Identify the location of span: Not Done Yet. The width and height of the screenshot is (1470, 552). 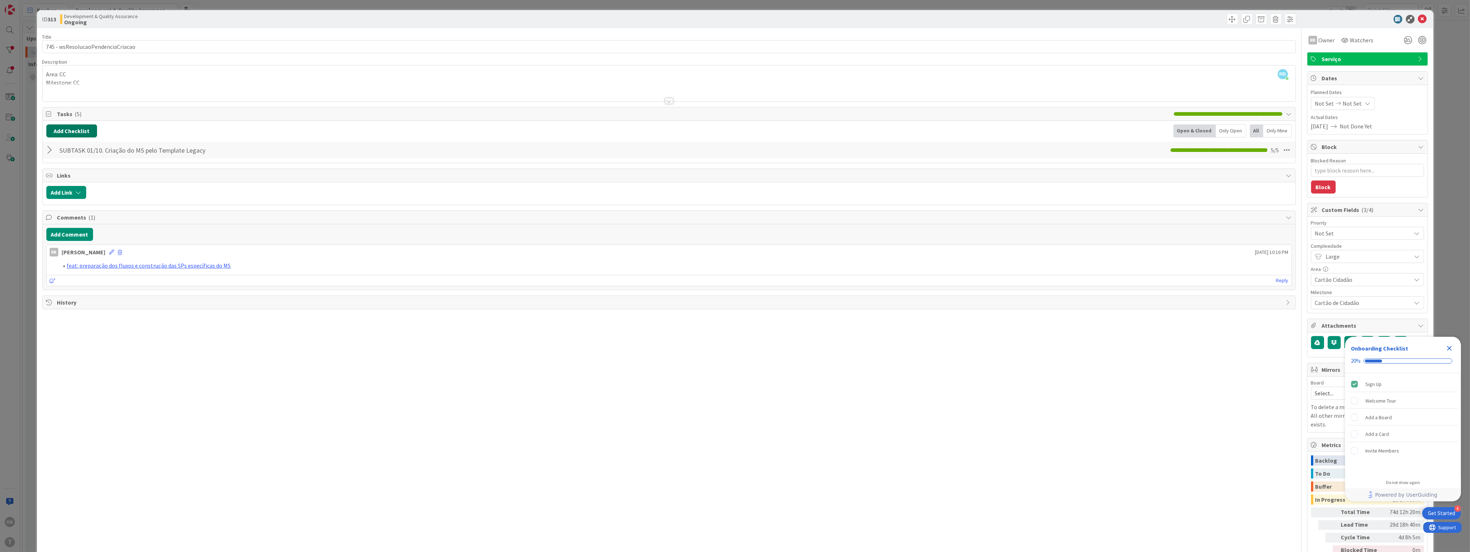
(1356, 126).